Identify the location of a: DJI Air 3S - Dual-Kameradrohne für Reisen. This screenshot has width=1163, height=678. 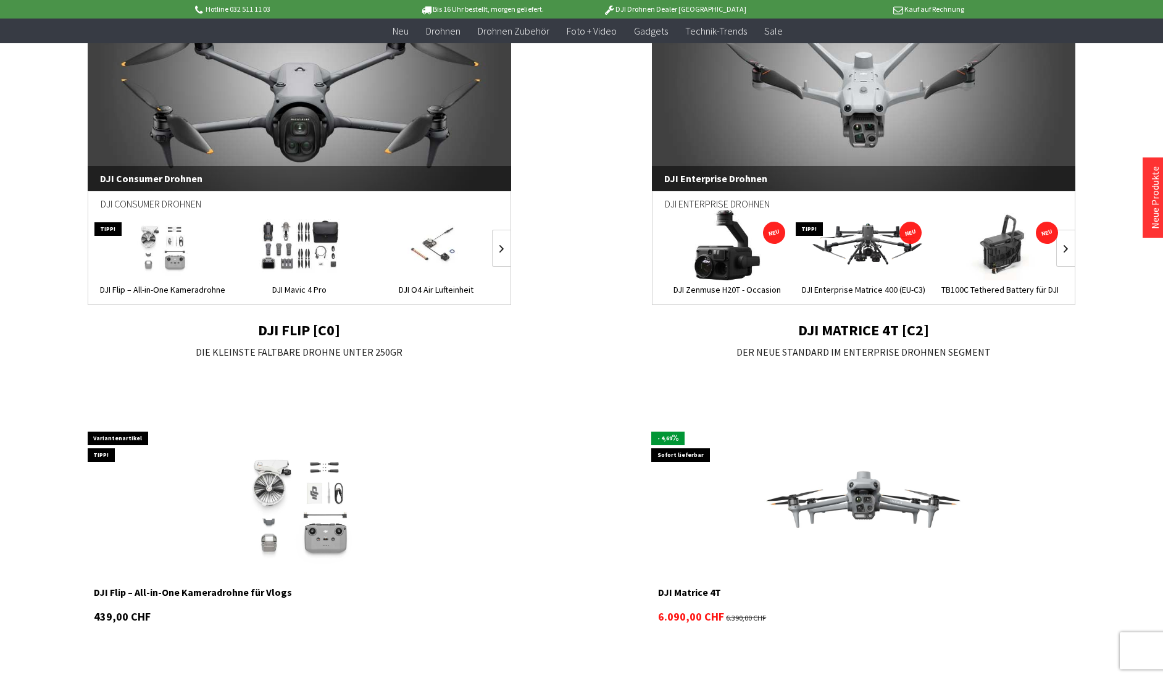
(572, 296).